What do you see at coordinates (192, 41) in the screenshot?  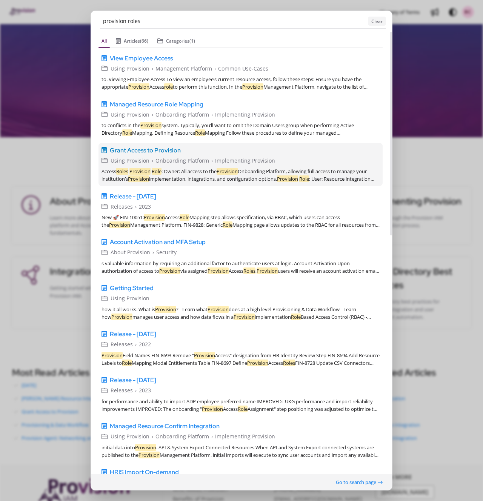 I see `span: (1)` at bounding box center [192, 41].